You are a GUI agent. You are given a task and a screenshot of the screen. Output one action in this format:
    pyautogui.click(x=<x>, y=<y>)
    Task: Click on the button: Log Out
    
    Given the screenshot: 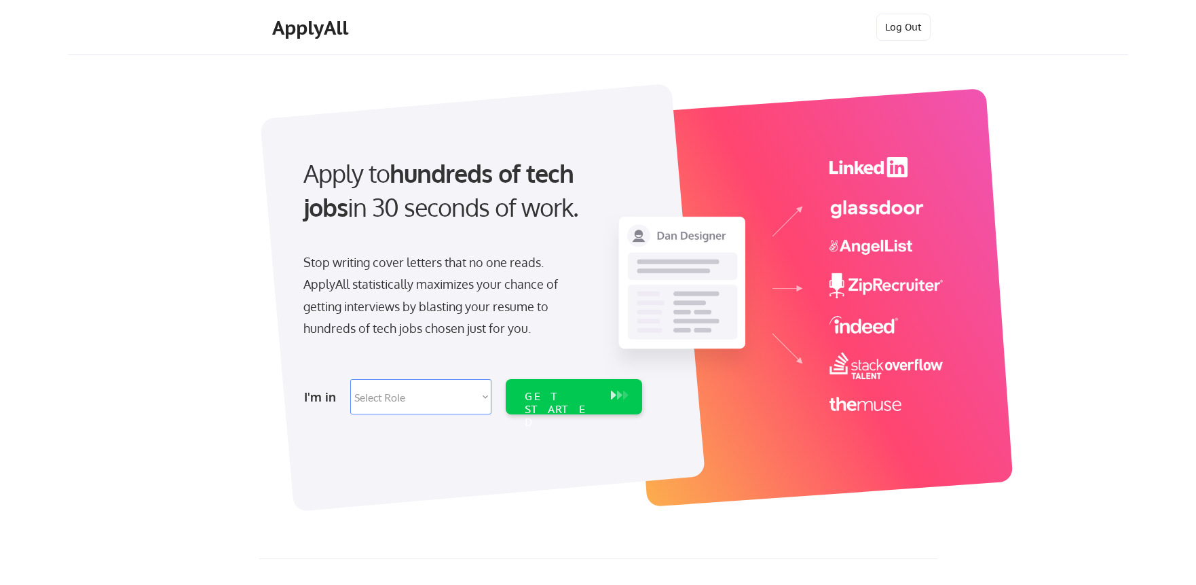 What is the action you would take?
    pyautogui.click(x=904, y=27)
    